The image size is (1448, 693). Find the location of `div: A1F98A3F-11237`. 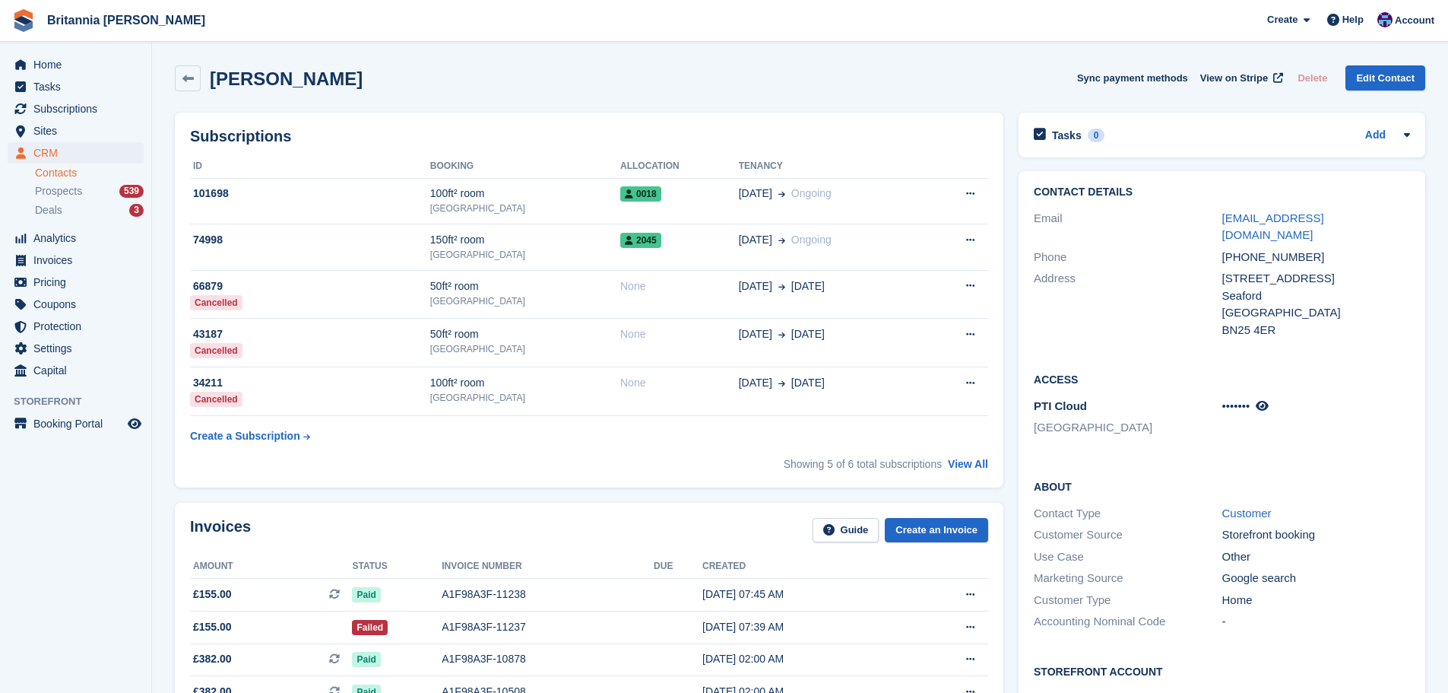

div: A1F98A3F-11237 is located at coordinates (547, 626).